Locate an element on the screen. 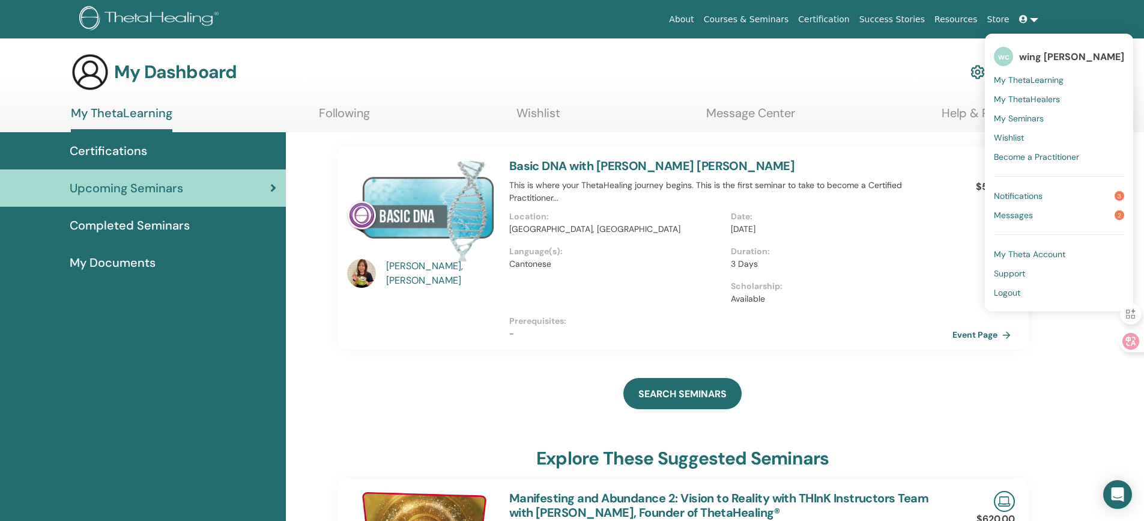 The height and width of the screenshot is (521, 1144). a: Certification is located at coordinates (823, 19).